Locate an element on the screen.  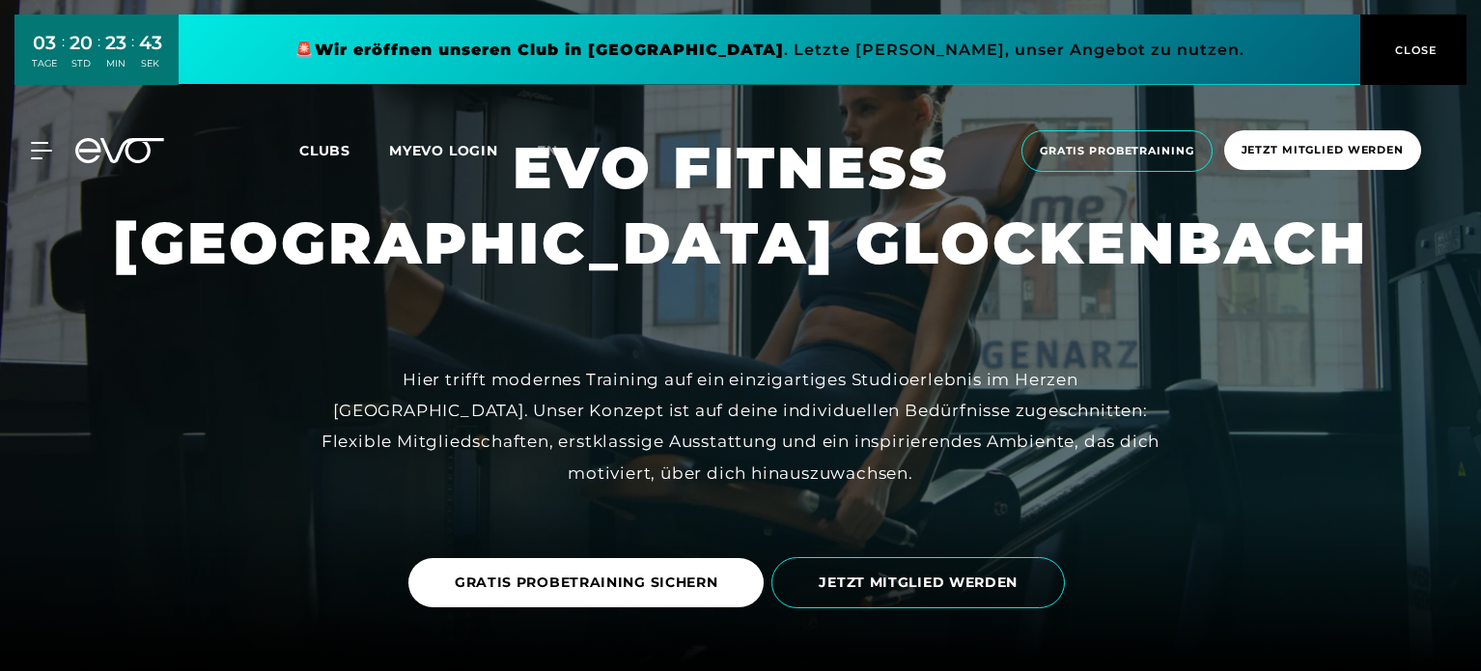
div: 43 is located at coordinates (151, 42).